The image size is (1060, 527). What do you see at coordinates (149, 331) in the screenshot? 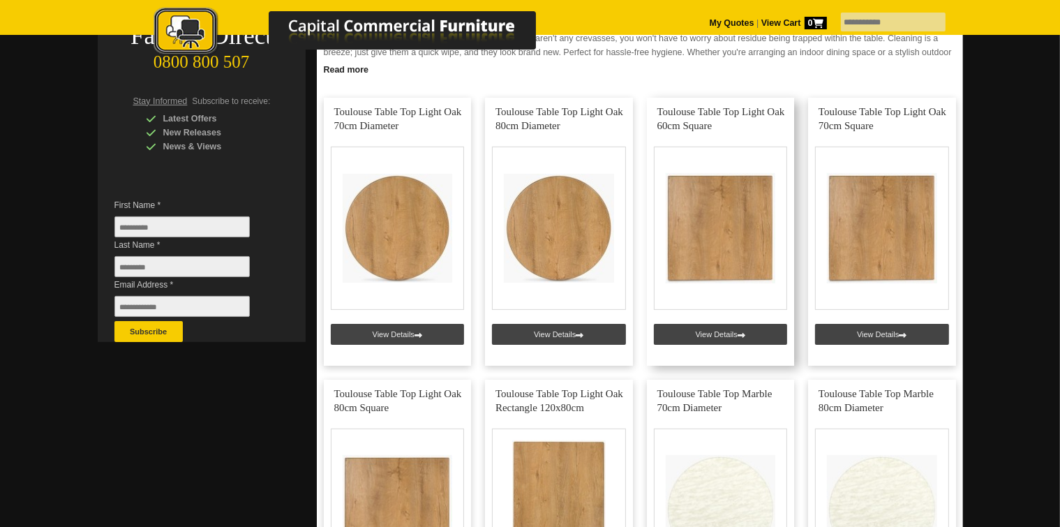
I see `button: Subscribe` at bounding box center [149, 331].